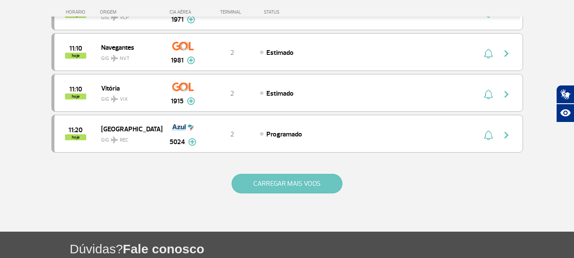  Describe the element at coordinates (565, 104) in the screenshot. I see `div: Plugin de acessibilidade da Hand Talk.` at that location.